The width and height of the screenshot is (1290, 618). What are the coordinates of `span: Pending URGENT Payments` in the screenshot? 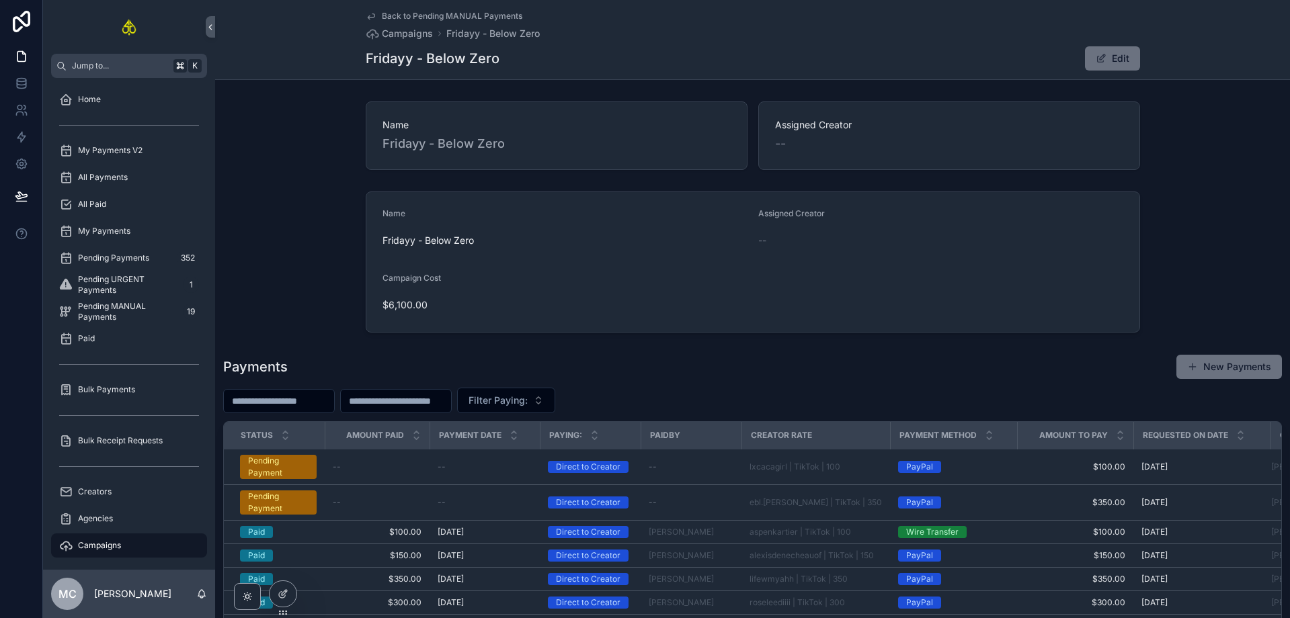 It's located at (128, 285).